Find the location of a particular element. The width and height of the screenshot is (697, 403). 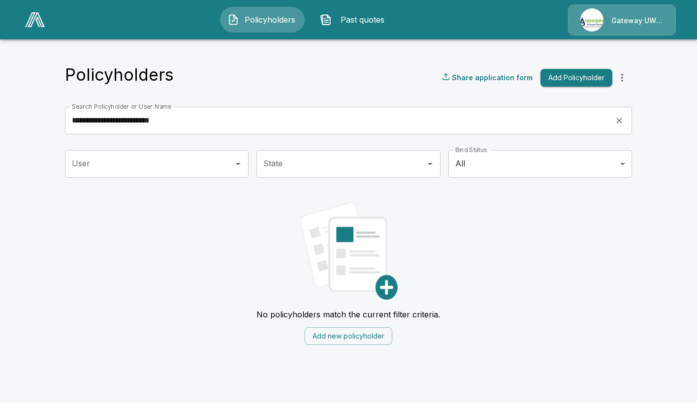

p: No policyholders match the current filter criteria. is located at coordinates (349, 315).